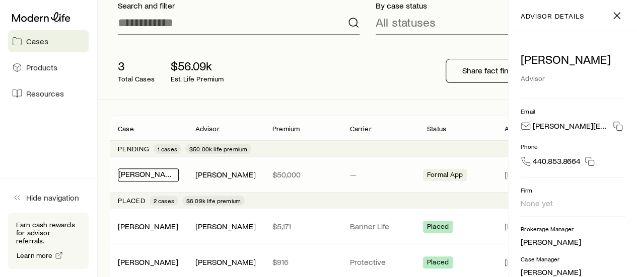 This screenshot has width=637, height=277. I want to click on a: Products, so click(48, 67).